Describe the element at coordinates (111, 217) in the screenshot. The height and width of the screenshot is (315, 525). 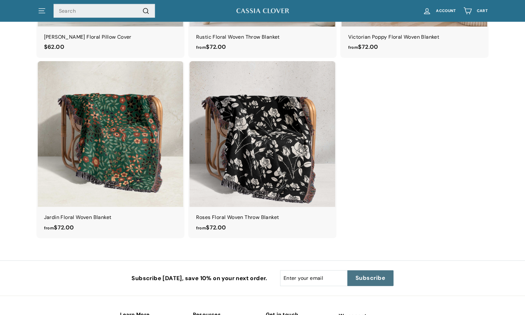
I see `div: Jardin Floral Woven Blanket` at that location.